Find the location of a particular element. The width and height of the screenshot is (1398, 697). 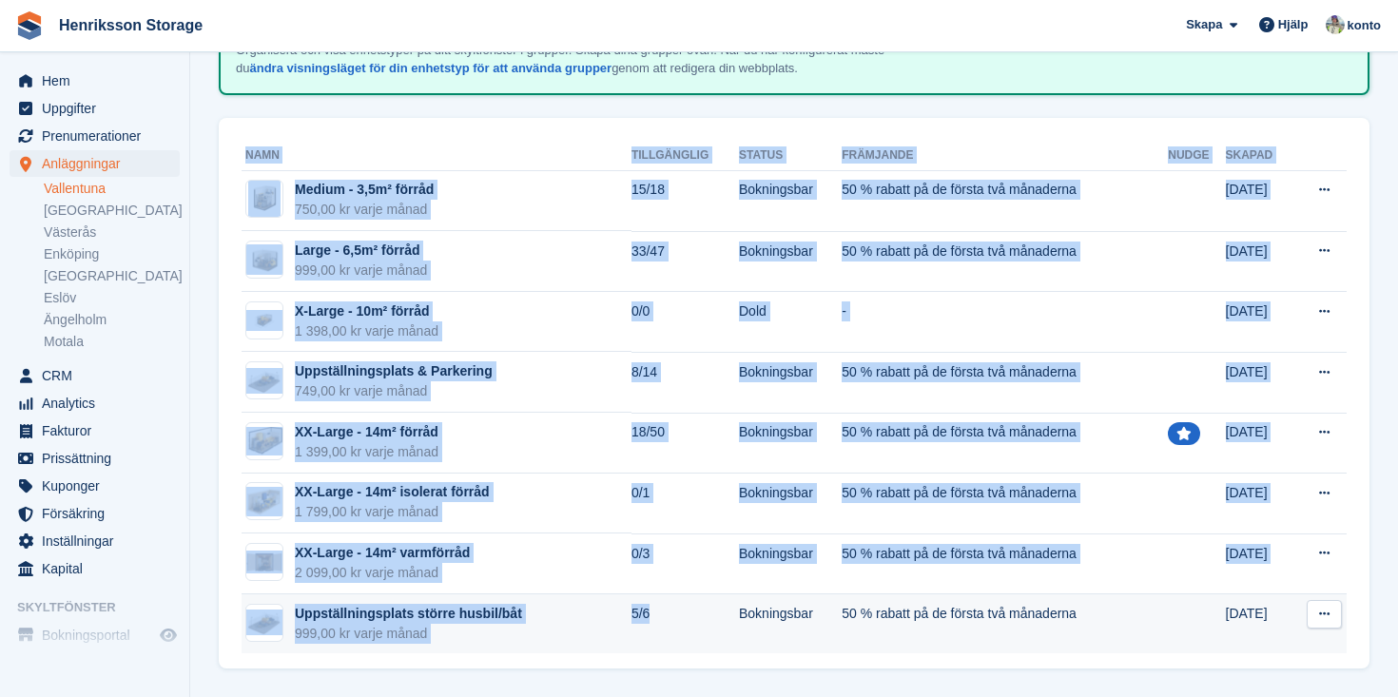

a: Vallentuna is located at coordinates (111, 188).